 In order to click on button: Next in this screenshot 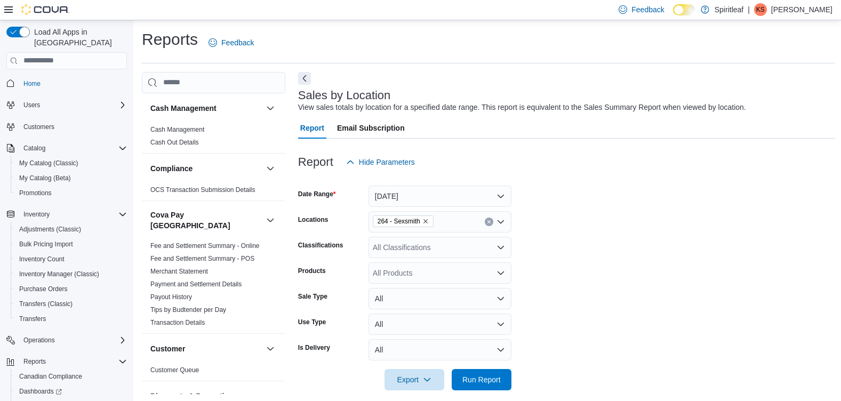, I will do `click(304, 78)`.